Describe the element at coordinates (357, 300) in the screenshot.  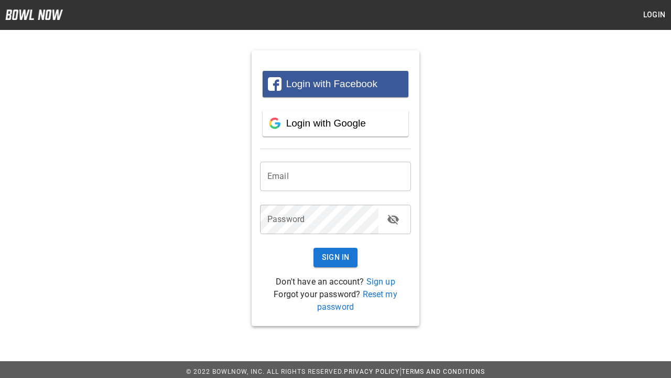
I see `a: Reset my password` at that location.